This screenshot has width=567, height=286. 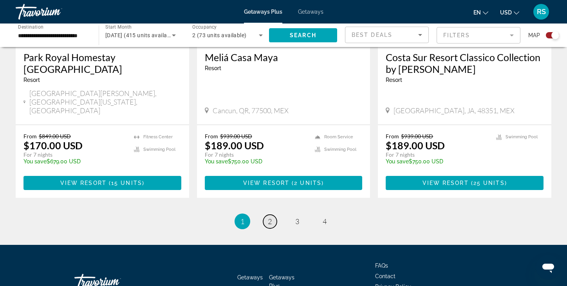 I want to click on a: Travorium, so click(x=55, y=12).